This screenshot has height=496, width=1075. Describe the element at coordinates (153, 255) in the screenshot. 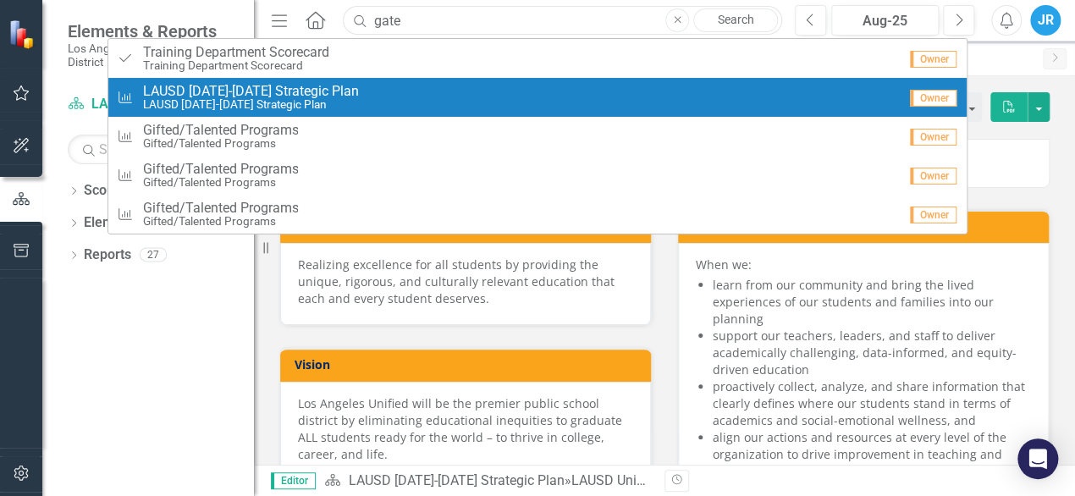

I see `div: 27` at that location.